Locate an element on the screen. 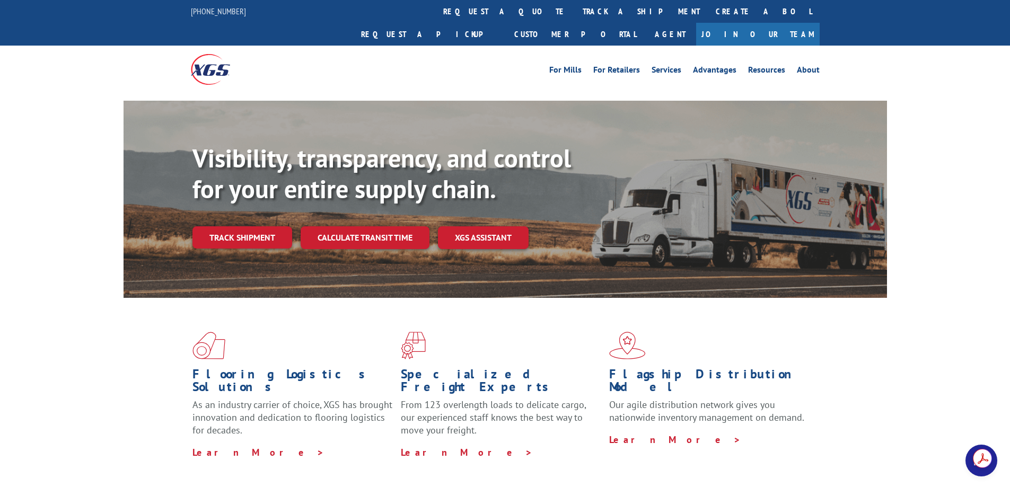 The width and height of the screenshot is (1010, 487). a: Track shipment is located at coordinates (242, 237).